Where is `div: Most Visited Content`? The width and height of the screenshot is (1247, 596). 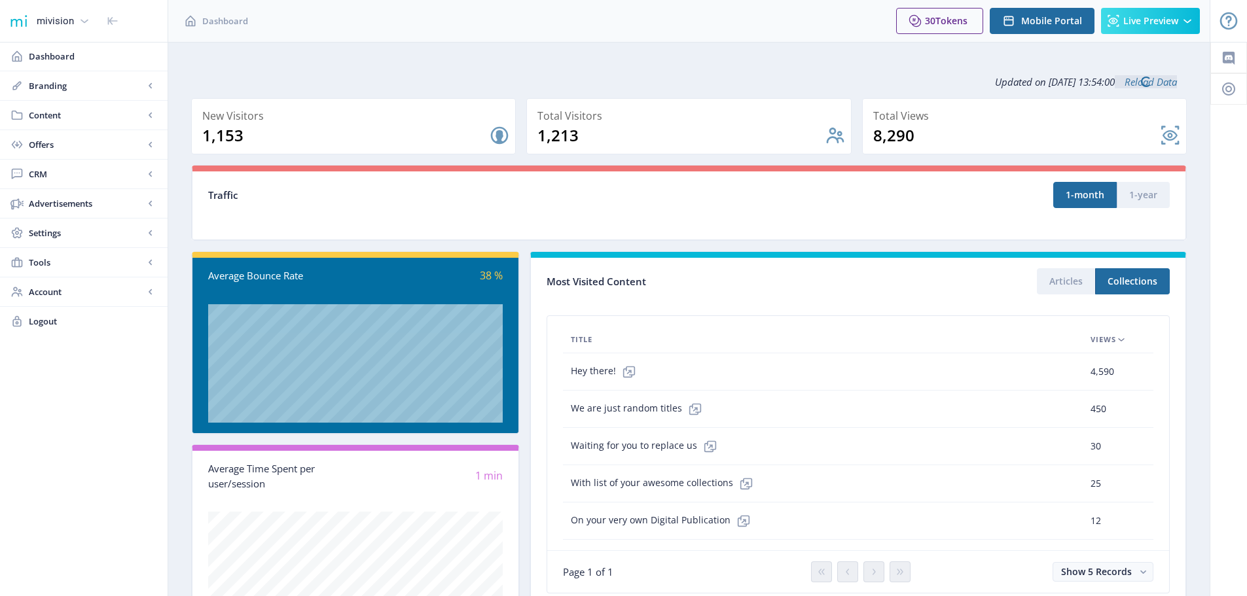
div: Most Visited Content is located at coordinates (702, 281).